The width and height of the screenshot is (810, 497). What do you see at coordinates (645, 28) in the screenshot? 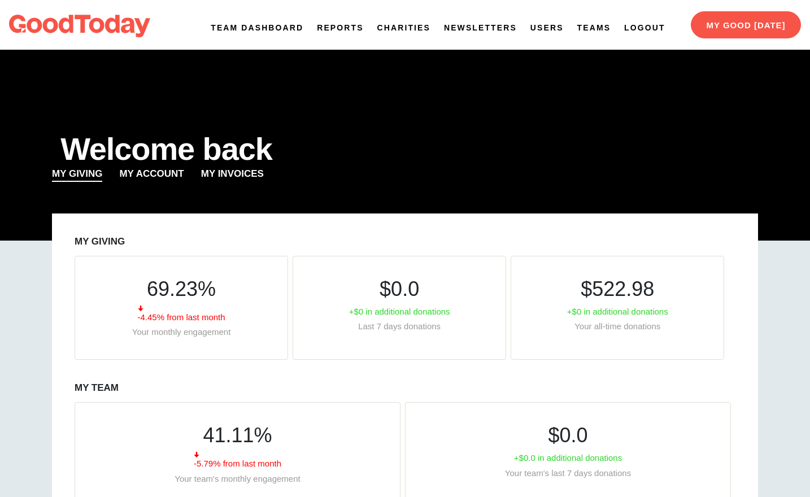
I see `a: Logout` at bounding box center [645, 28].